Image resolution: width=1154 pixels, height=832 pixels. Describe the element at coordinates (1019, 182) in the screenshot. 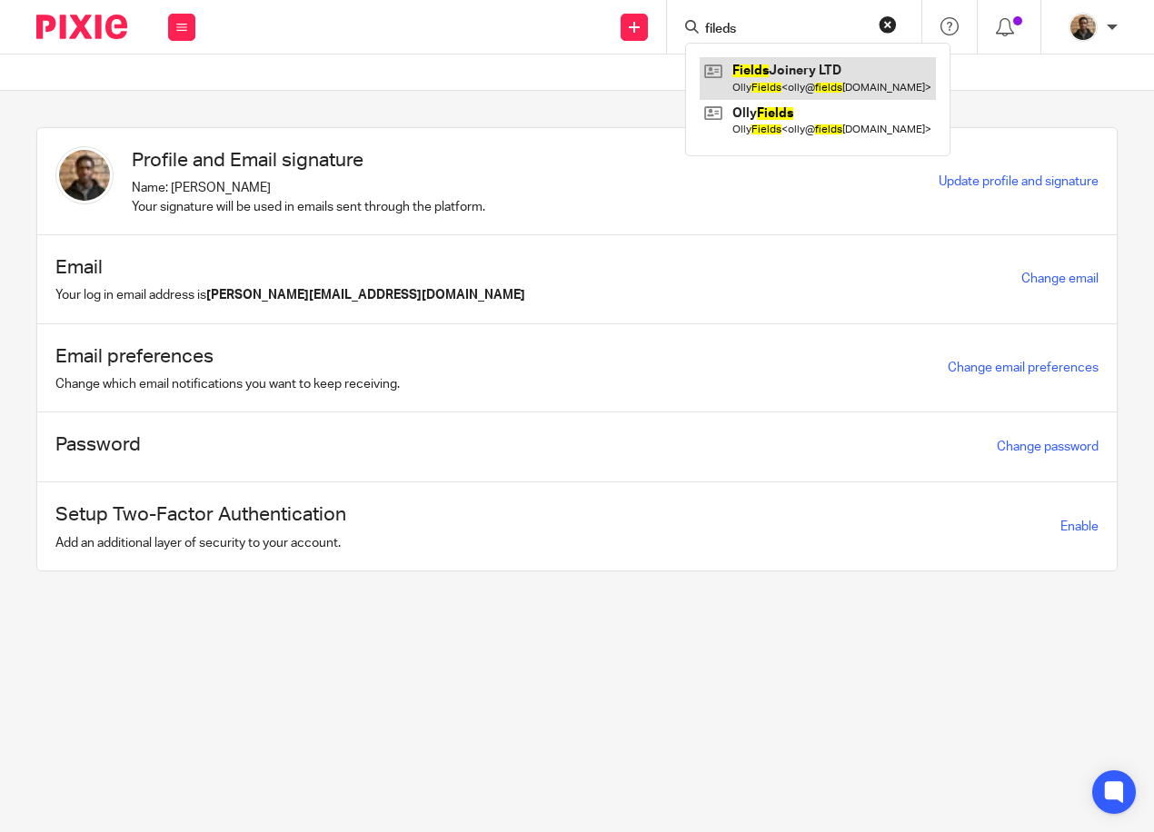

I see `span: Update profile and signature` at that location.